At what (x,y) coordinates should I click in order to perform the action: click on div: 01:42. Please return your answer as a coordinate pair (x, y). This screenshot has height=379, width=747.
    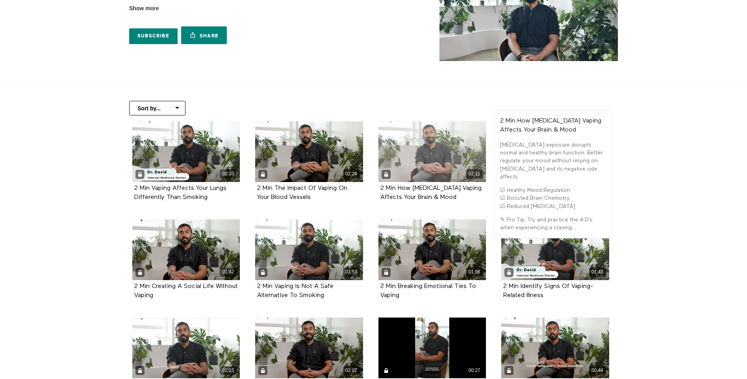
    Looking at the image, I should click on (228, 272).